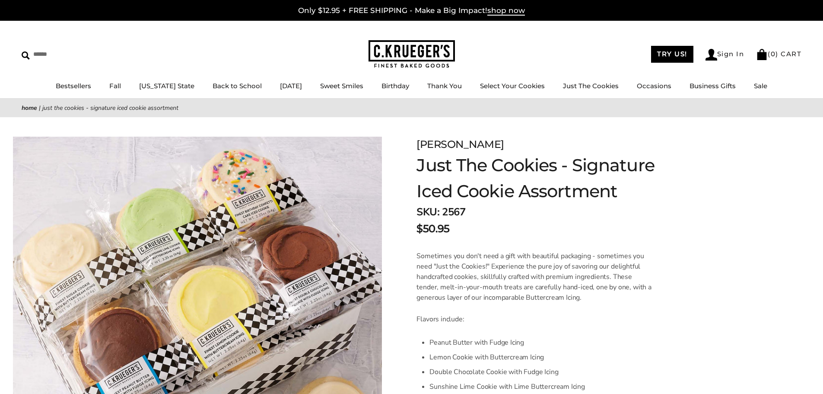 Image resolution: width=823 pixels, height=394 pixels. I want to click on h1: Just The Cookies - Signature Iced Cookie Assortment, so click(554, 178).